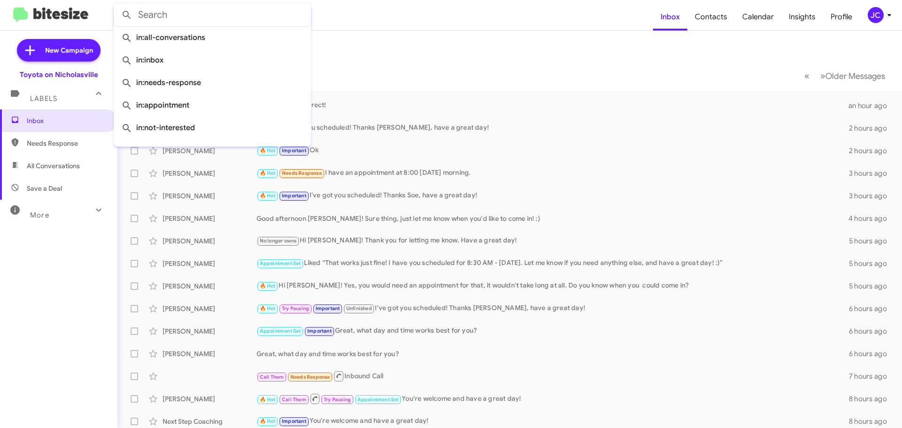 This screenshot has height=428, width=902. Describe the element at coordinates (212, 60) in the screenshot. I see `span: in:inbox` at that location.